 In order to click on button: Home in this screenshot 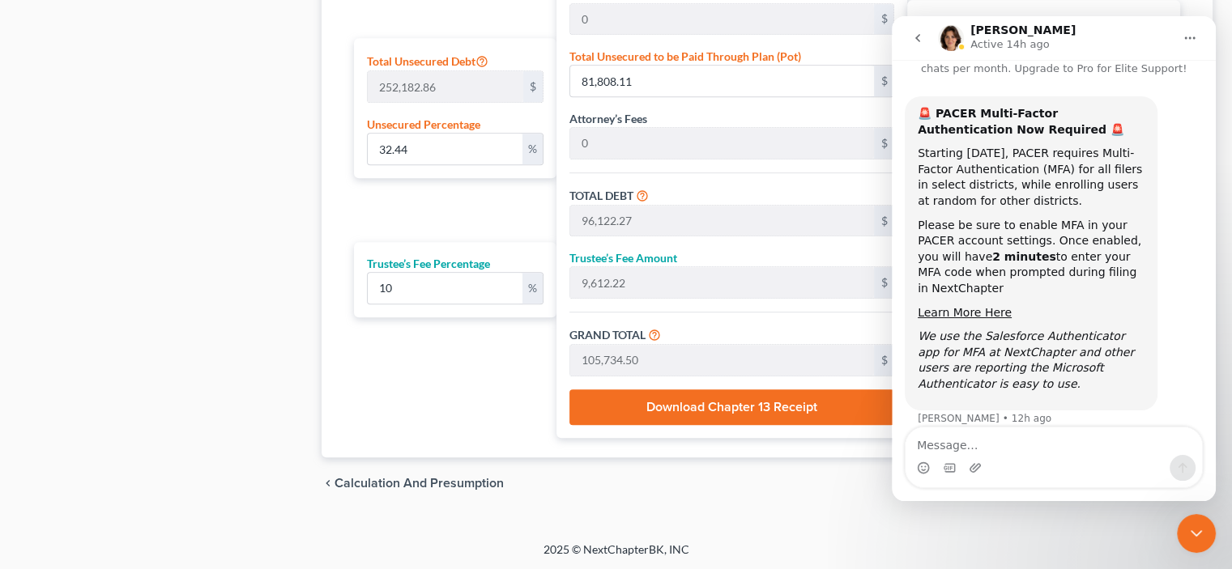, I will do `click(298, 22)`.